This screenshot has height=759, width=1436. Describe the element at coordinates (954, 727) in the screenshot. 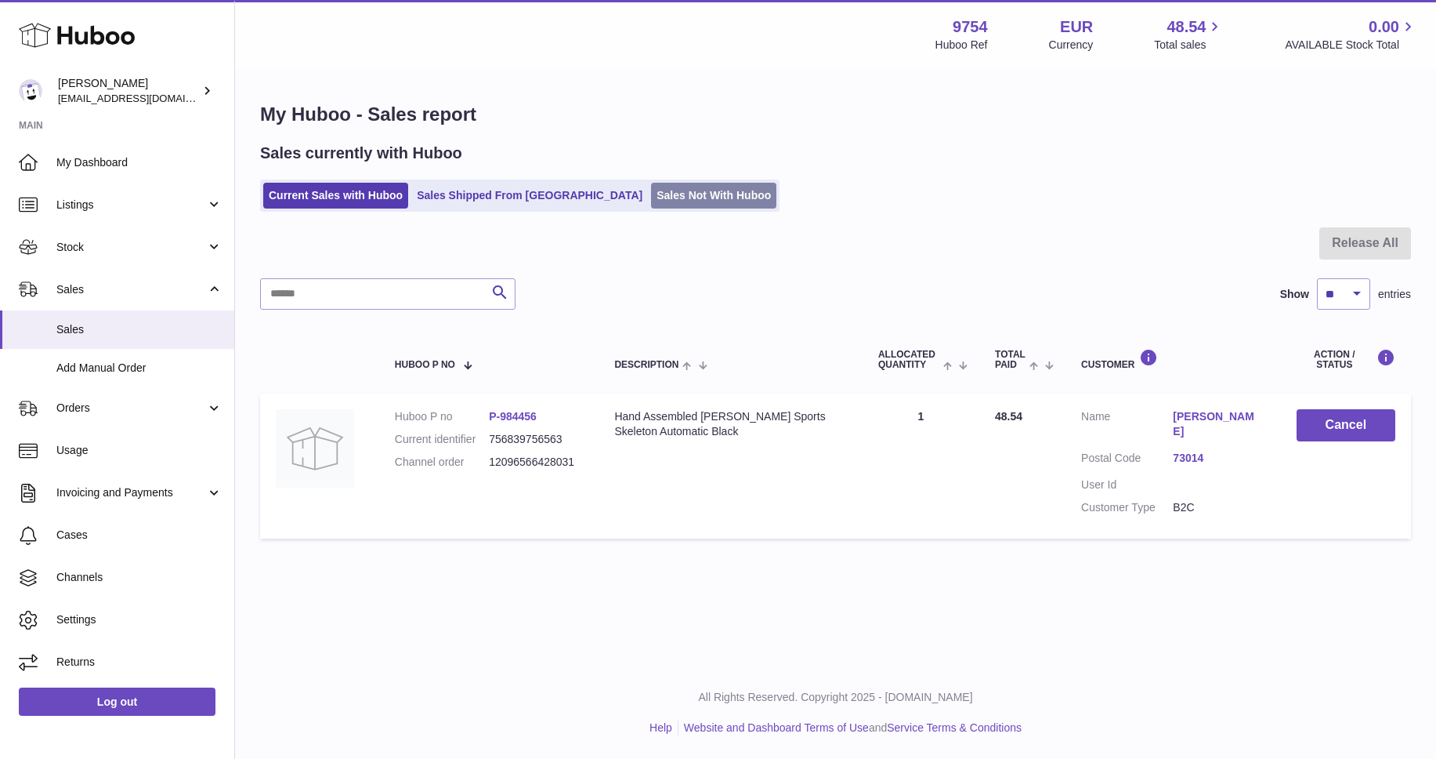

I see `a: Service Terms & Conditions` at that location.